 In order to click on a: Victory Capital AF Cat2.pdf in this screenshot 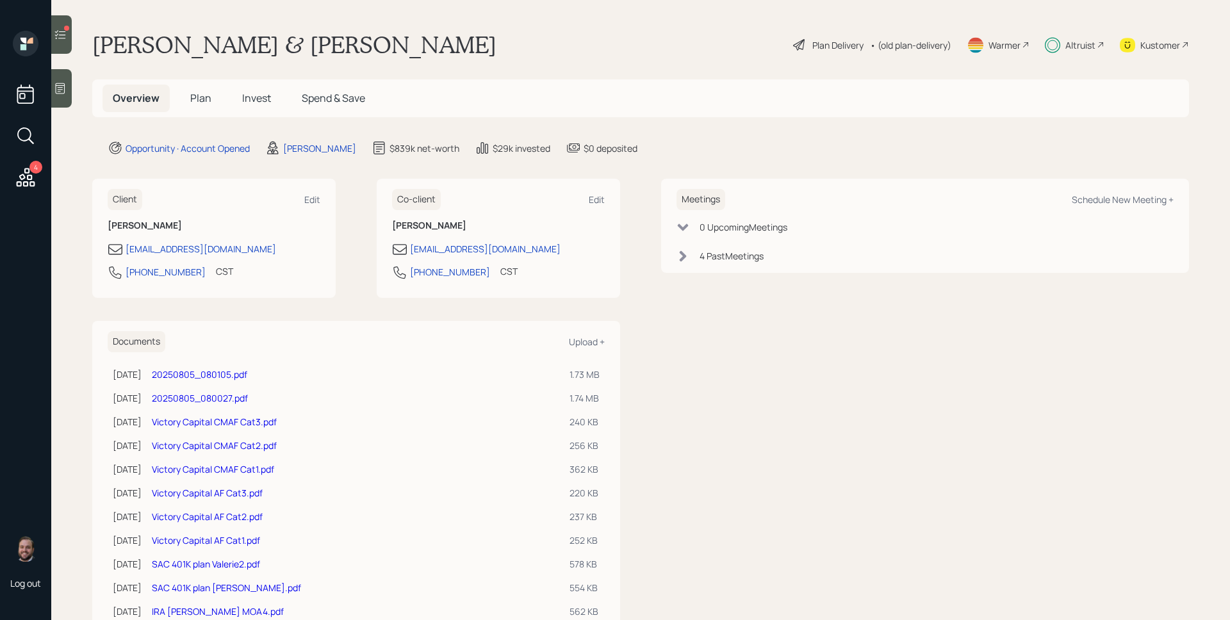, I will do `click(207, 516)`.